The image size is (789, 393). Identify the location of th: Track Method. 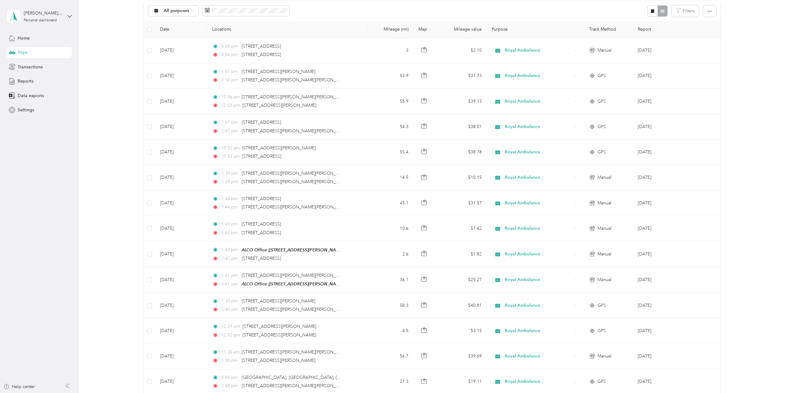
(608, 29).